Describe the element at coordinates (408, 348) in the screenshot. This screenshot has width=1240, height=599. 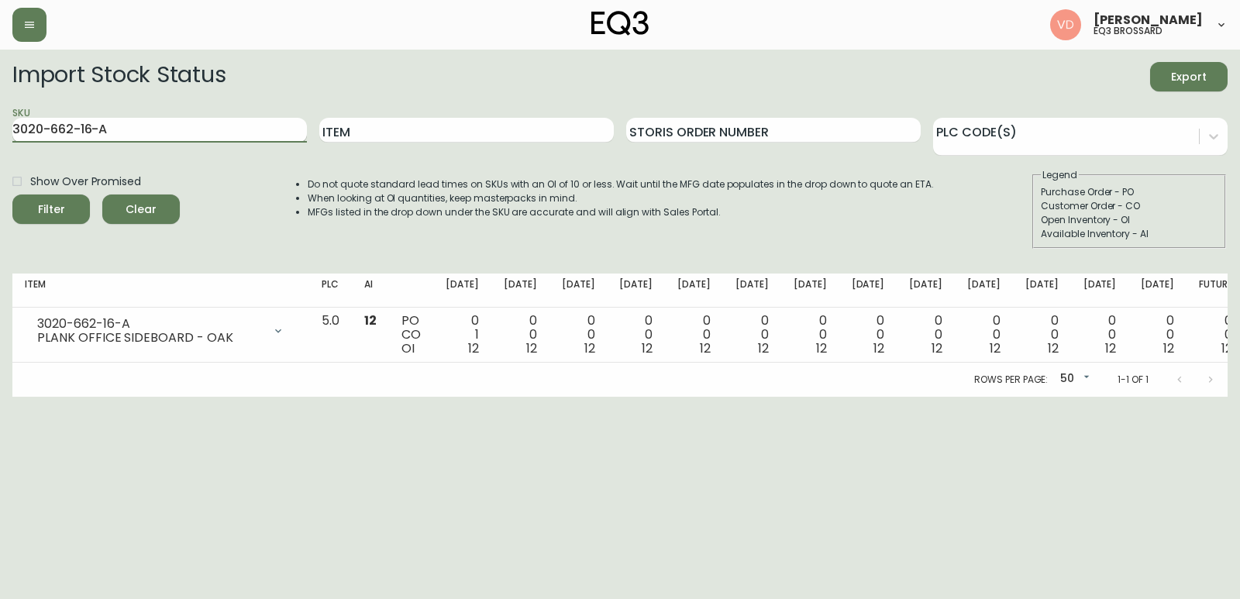
I see `span: OI` at that location.